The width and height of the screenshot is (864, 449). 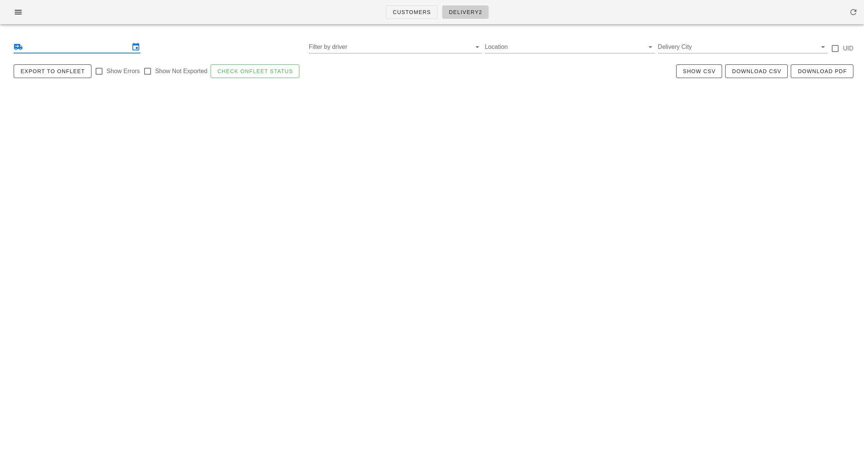 What do you see at coordinates (756, 71) in the screenshot?
I see `button: Download CSV` at bounding box center [756, 71].